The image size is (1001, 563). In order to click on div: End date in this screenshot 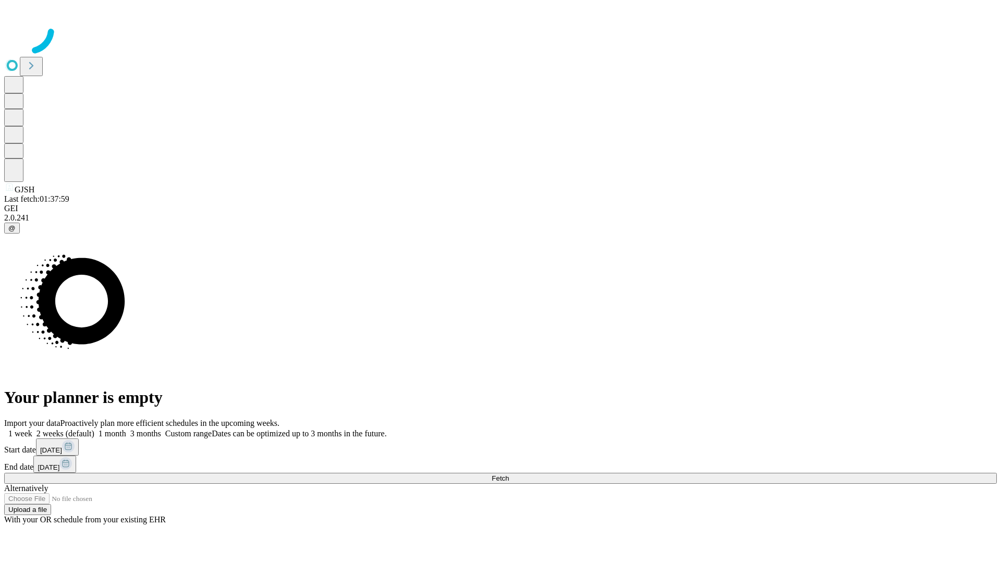, I will do `click(500, 464)`.